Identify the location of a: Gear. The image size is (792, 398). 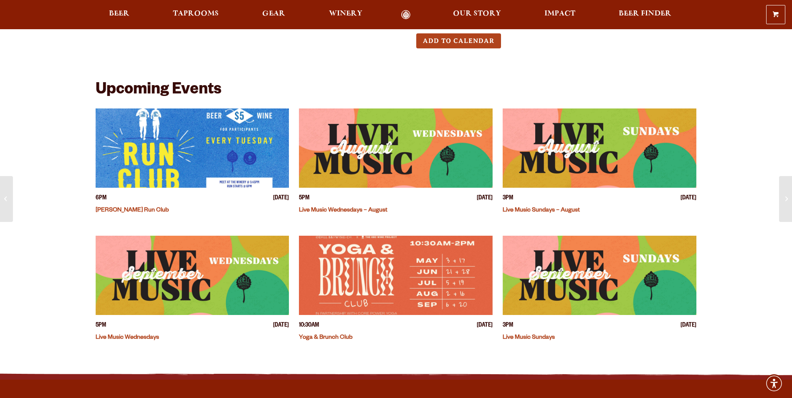
(273, 15).